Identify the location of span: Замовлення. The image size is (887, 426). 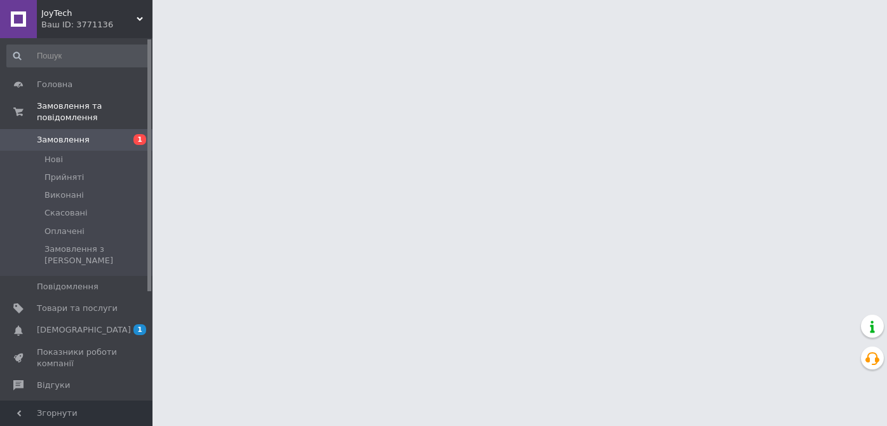
(63, 140).